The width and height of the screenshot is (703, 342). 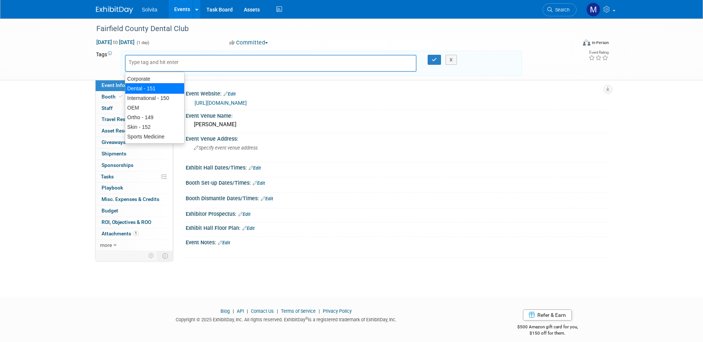 What do you see at coordinates (397, 242) in the screenshot?
I see `div: Event Notes:` at bounding box center [397, 242].